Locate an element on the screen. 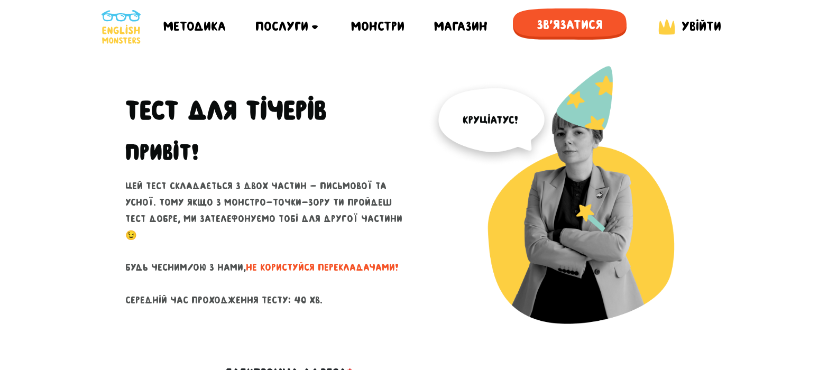 This screenshot has height=370, width=837. a: Зв'язатися is located at coordinates (570, 26).